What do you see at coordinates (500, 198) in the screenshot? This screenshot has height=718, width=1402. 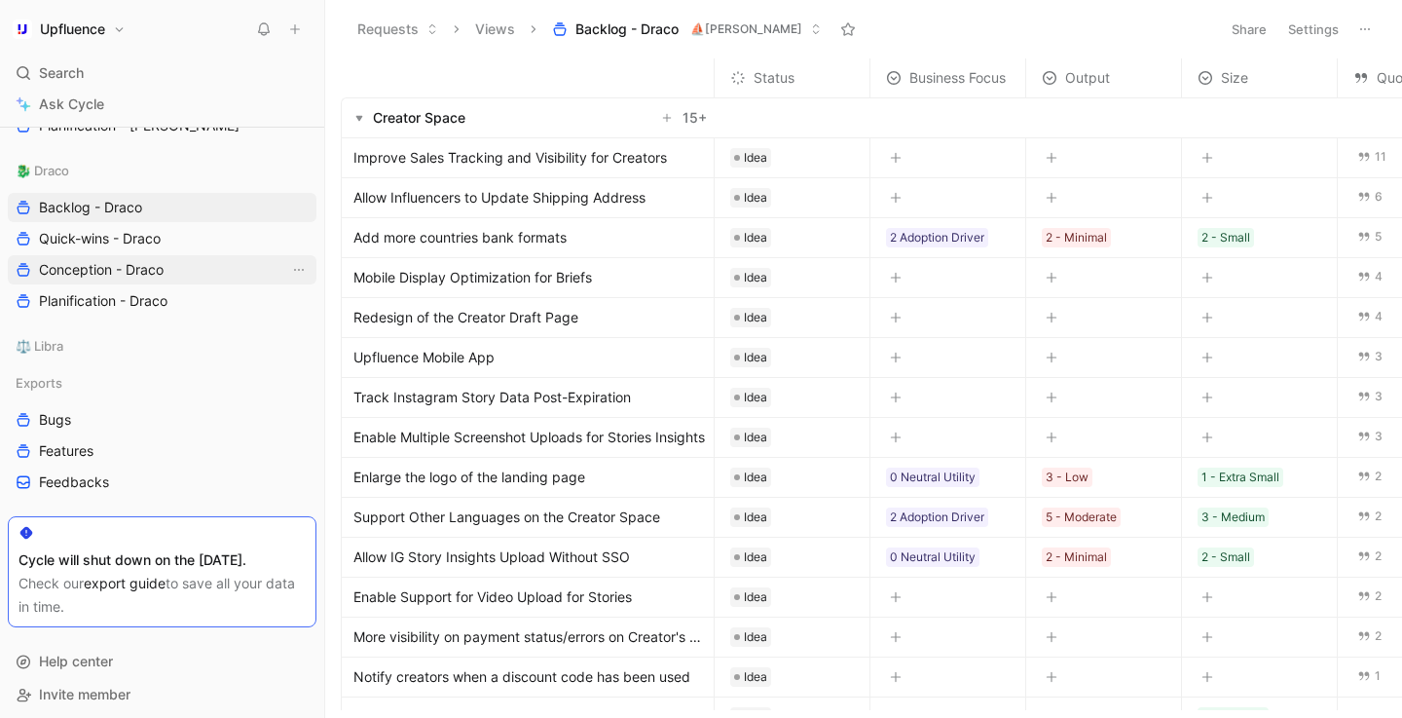 I see `span: Allow Influencers to Update Shipping Address` at bounding box center [500, 198].